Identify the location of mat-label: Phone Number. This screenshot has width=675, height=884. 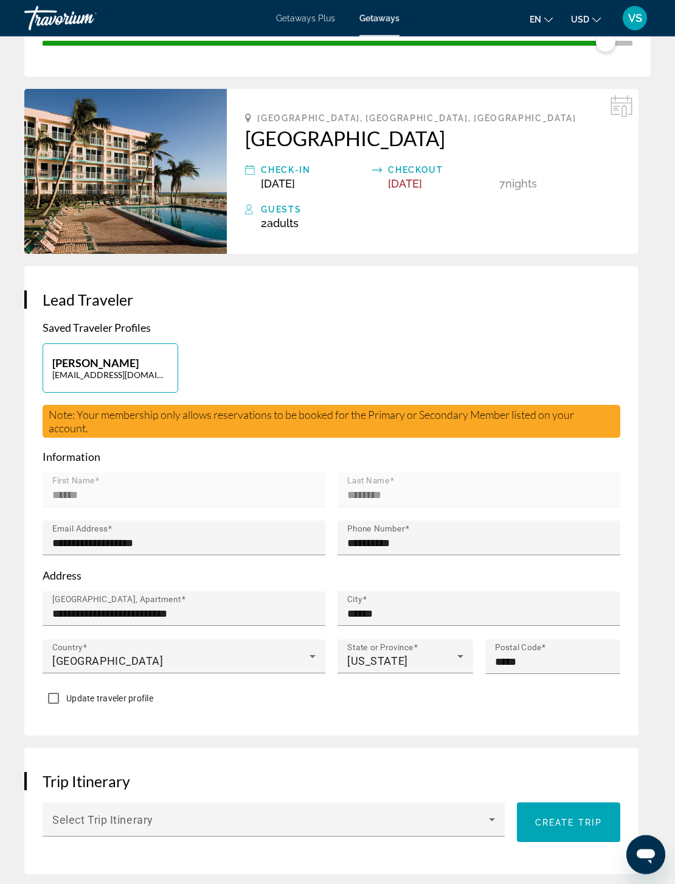
(376, 529).